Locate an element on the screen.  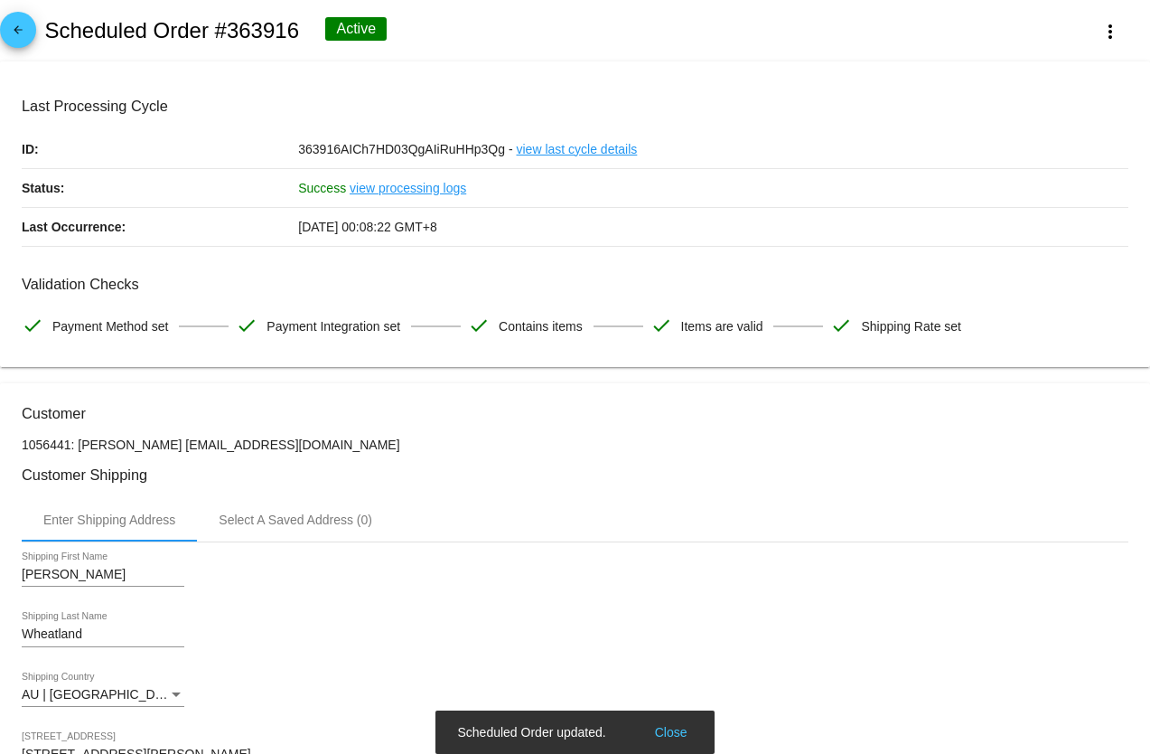
h3: Validation Checks is located at coordinates (575, 284).